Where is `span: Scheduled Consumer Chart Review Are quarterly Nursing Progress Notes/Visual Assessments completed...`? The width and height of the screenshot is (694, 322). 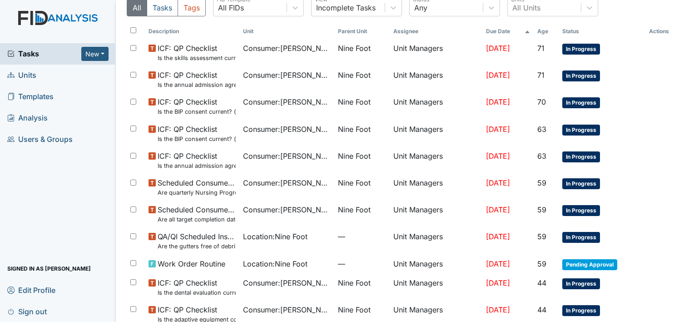
span: Scheduled Consumer Chart Review Are quarterly Nursing Progress Notes/Visual Assessments completed... is located at coordinates (197, 187).